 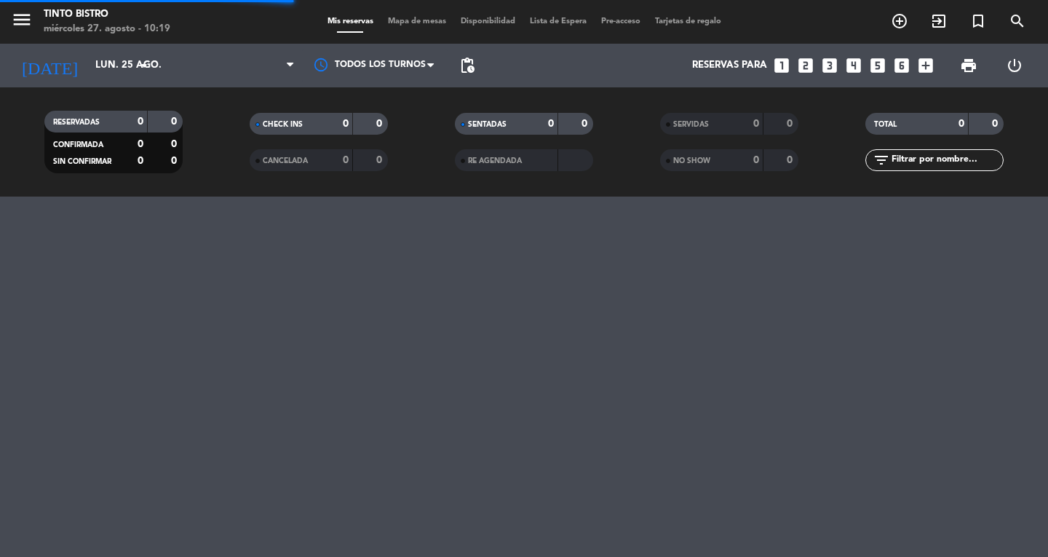 I want to click on i: looks_5, so click(x=878, y=65).